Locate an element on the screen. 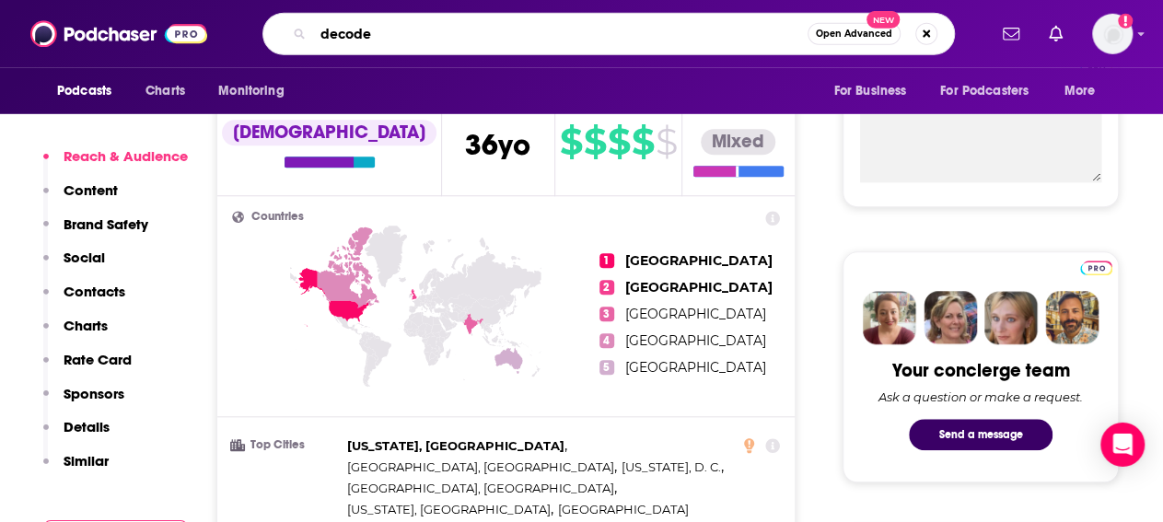 This screenshot has height=522, width=1163. span: 3 is located at coordinates (607, 314).